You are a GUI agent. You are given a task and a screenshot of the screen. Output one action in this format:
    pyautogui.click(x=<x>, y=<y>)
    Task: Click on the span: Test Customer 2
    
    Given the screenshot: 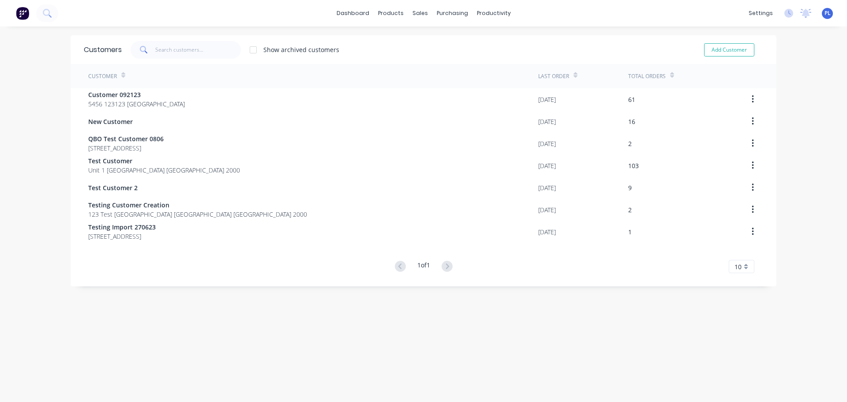 What is the action you would take?
    pyautogui.click(x=113, y=188)
    